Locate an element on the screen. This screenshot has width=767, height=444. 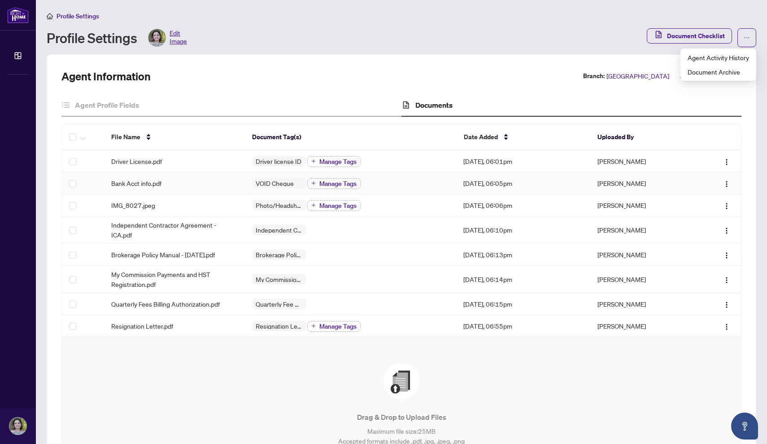
span: My Commission Payments and HST Registration.pdf is located at coordinates (175, 279).